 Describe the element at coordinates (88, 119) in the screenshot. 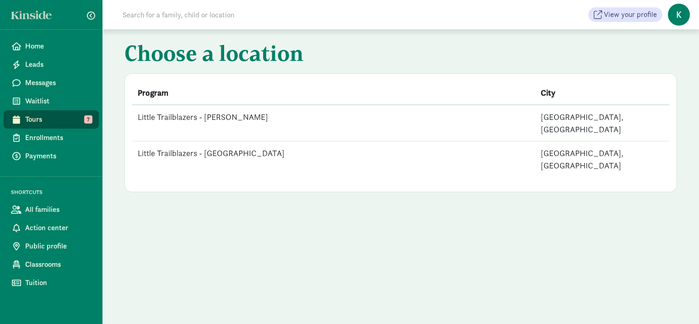

I see `span: 7` at that location.